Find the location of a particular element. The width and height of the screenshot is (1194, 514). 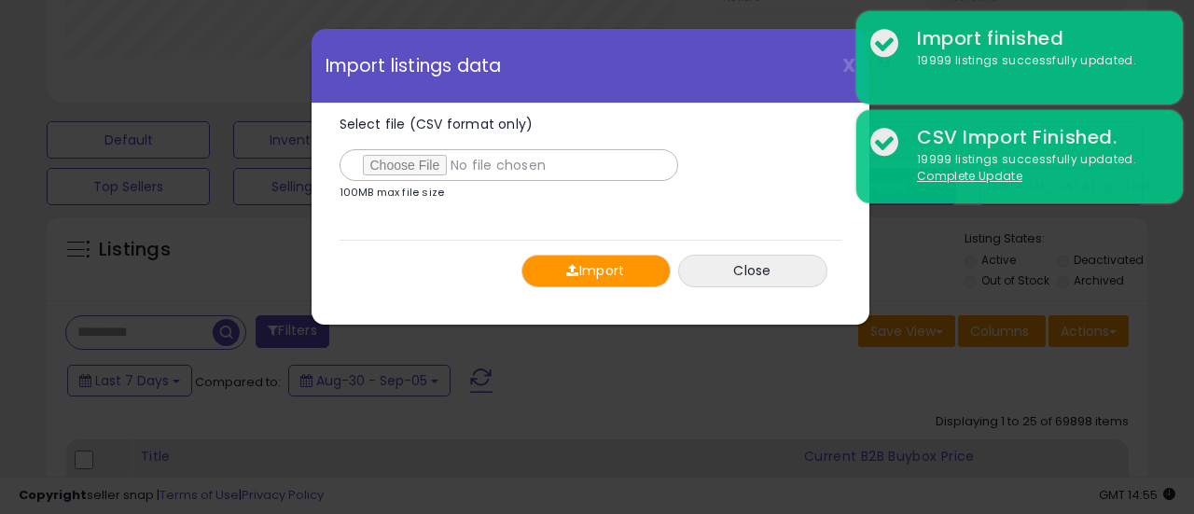

div: Import finished is located at coordinates (1036, 38).